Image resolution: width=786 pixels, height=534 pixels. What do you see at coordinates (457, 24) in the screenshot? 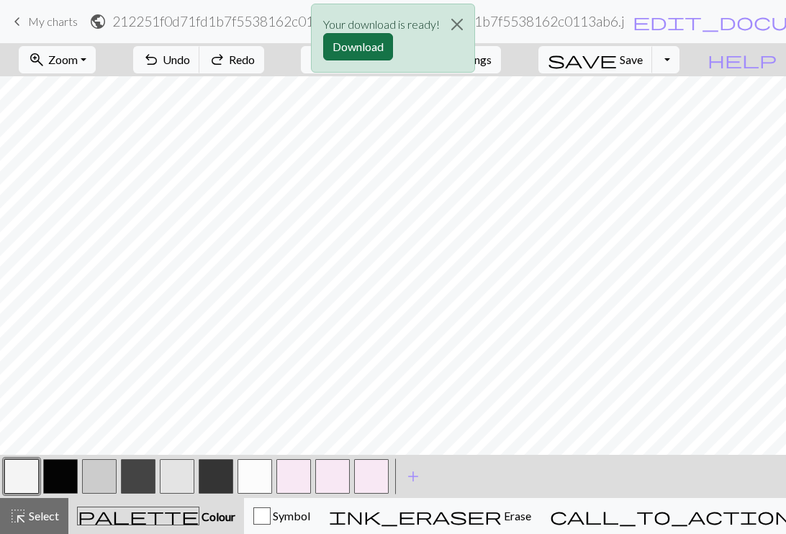
I see `button: Close` at bounding box center [457, 24].